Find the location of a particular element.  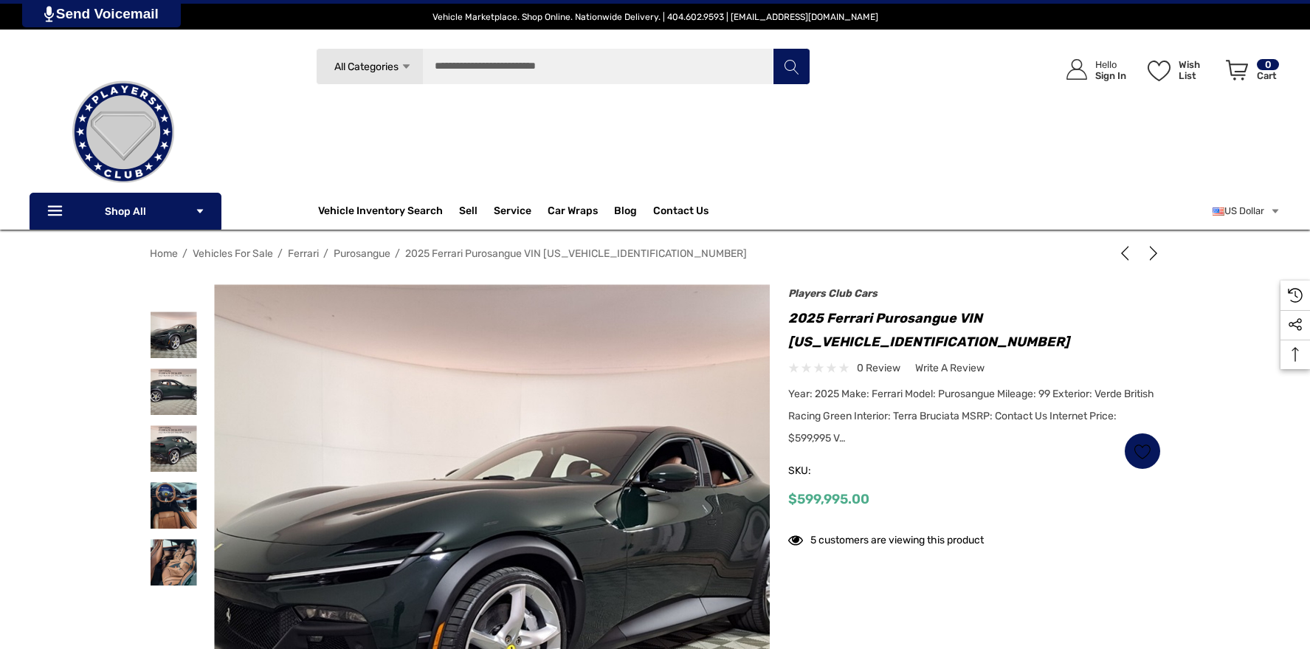

span: Service is located at coordinates (512, 213).